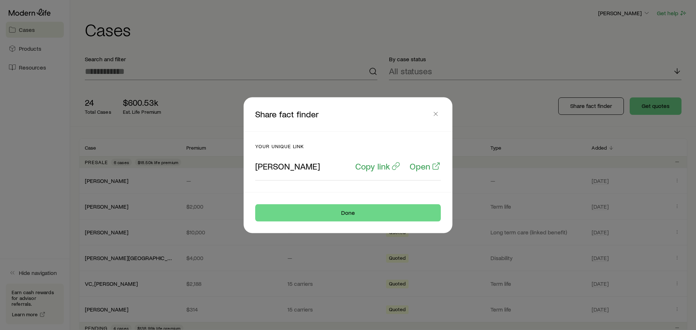 The width and height of the screenshot is (696, 330). I want to click on p: Share fact finder, so click(343, 114).